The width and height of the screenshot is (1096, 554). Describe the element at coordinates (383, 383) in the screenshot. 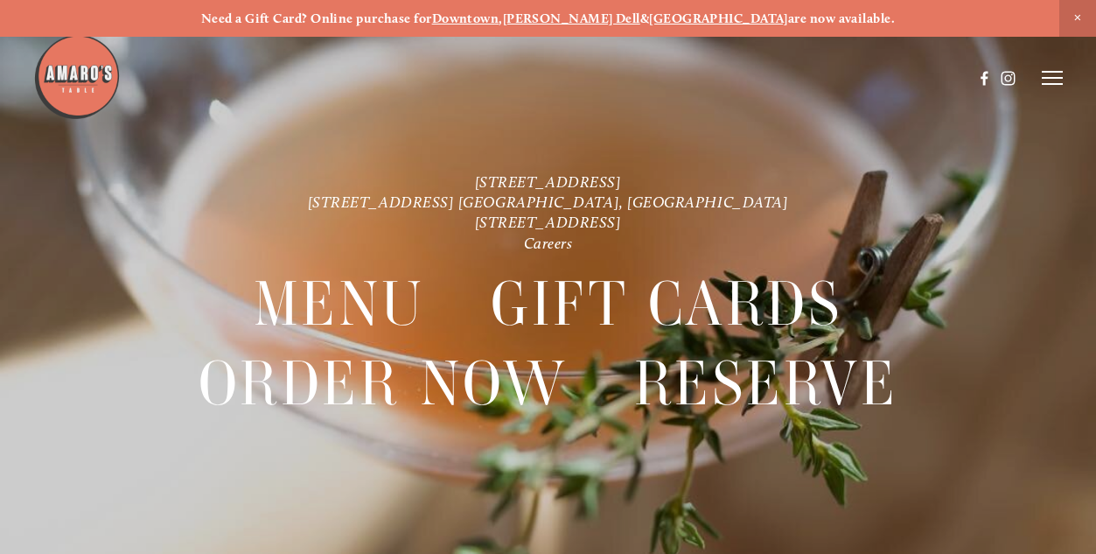

I see `span: Order Now` at that location.